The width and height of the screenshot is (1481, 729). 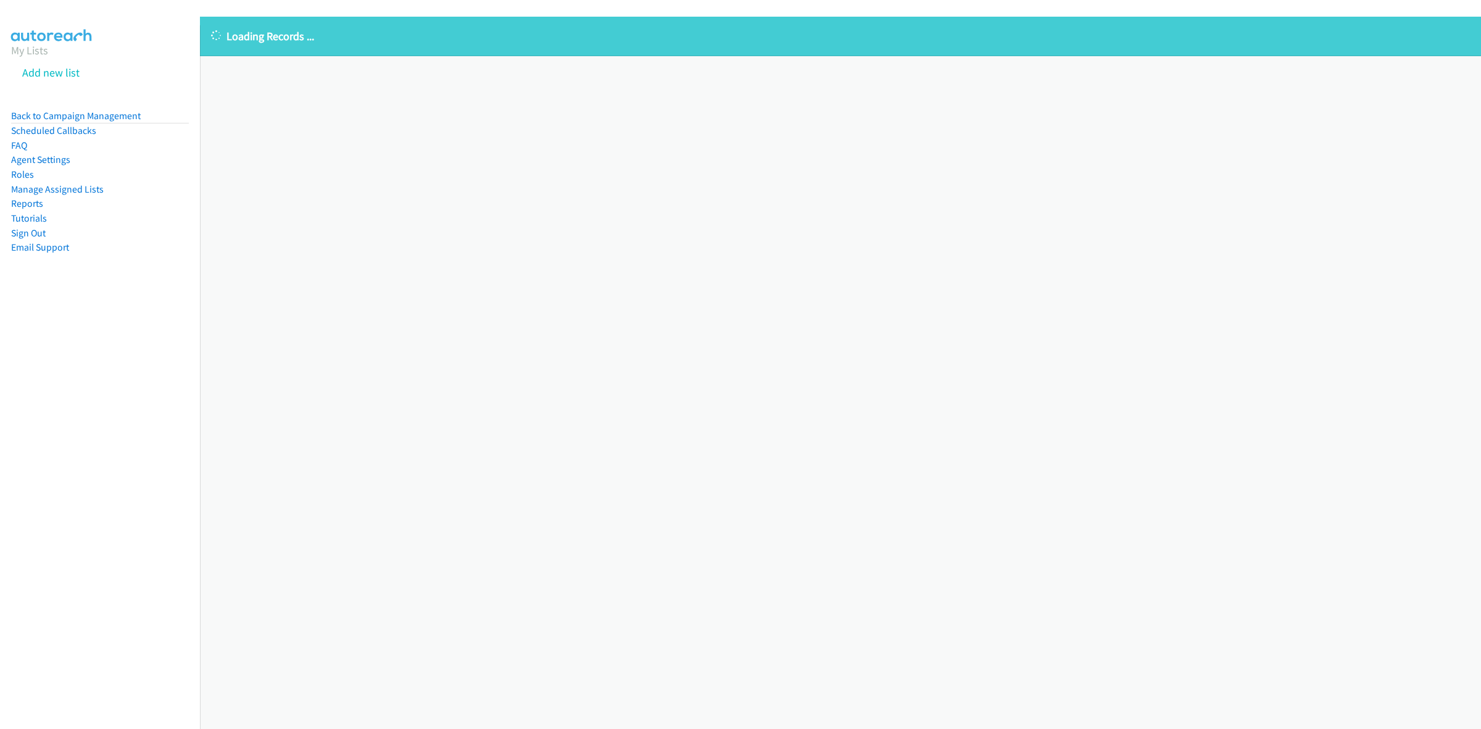 What do you see at coordinates (54, 130) in the screenshot?
I see `a: Scheduled Callbacks` at bounding box center [54, 130].